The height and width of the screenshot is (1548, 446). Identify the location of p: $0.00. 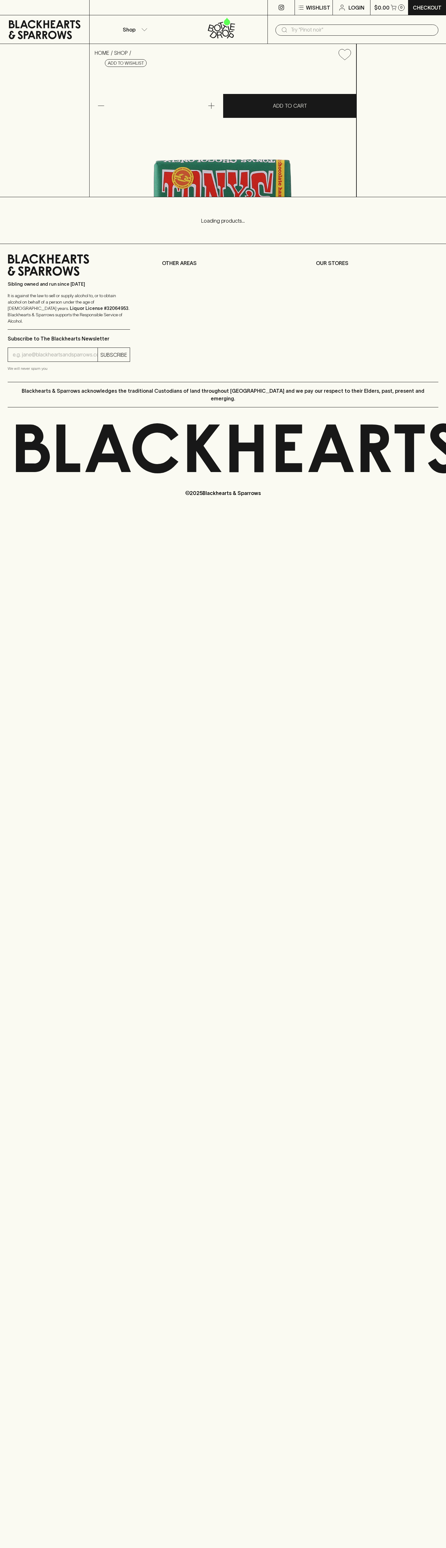
(382, 8).